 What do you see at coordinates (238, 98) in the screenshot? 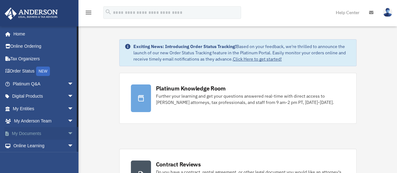
I see `a: Platinum Knowledge Room Further your learning and get your questions answered real-time with dire...` at bounding box center [238, 98].